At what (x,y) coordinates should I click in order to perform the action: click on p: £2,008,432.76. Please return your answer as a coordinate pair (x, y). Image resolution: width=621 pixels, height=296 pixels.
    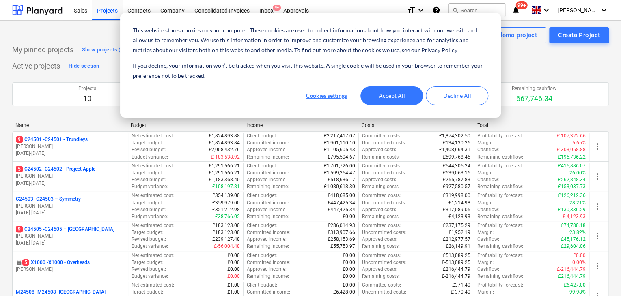
    Looking at the image, I should click on (224, 150).